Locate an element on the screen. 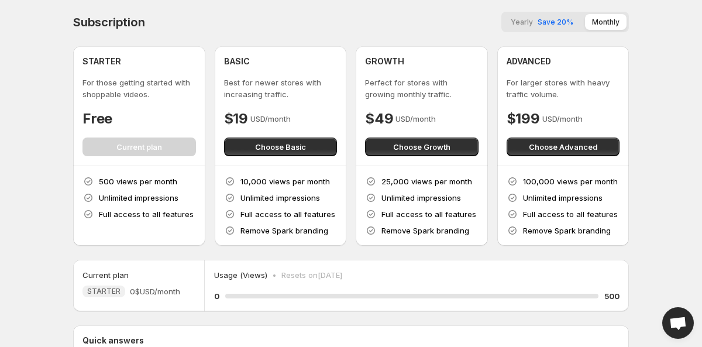  button: Monthly is located at coordinates (606, 22).